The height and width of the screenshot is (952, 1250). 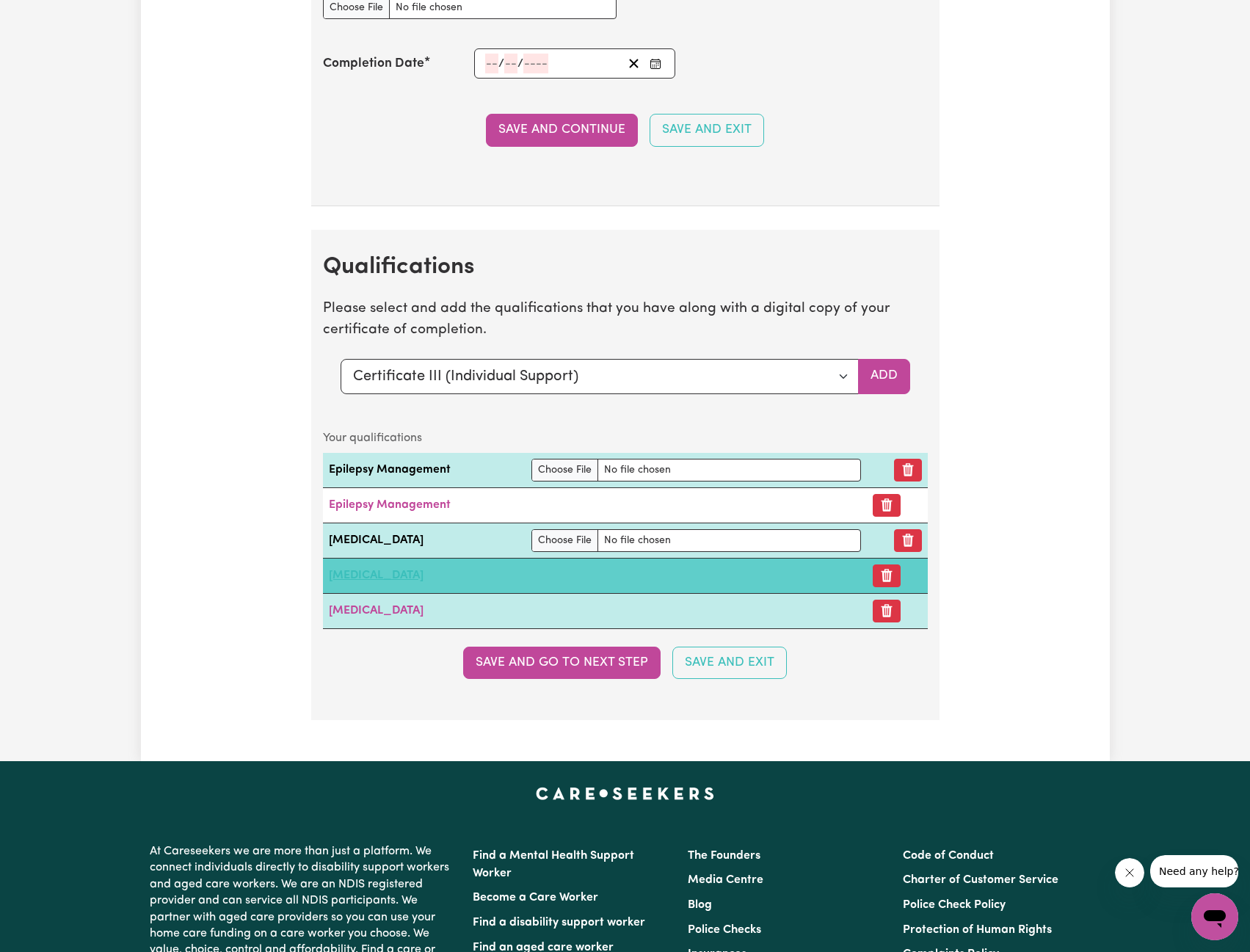 I want to click on a: Police Checks, so click(x=724, y=930).